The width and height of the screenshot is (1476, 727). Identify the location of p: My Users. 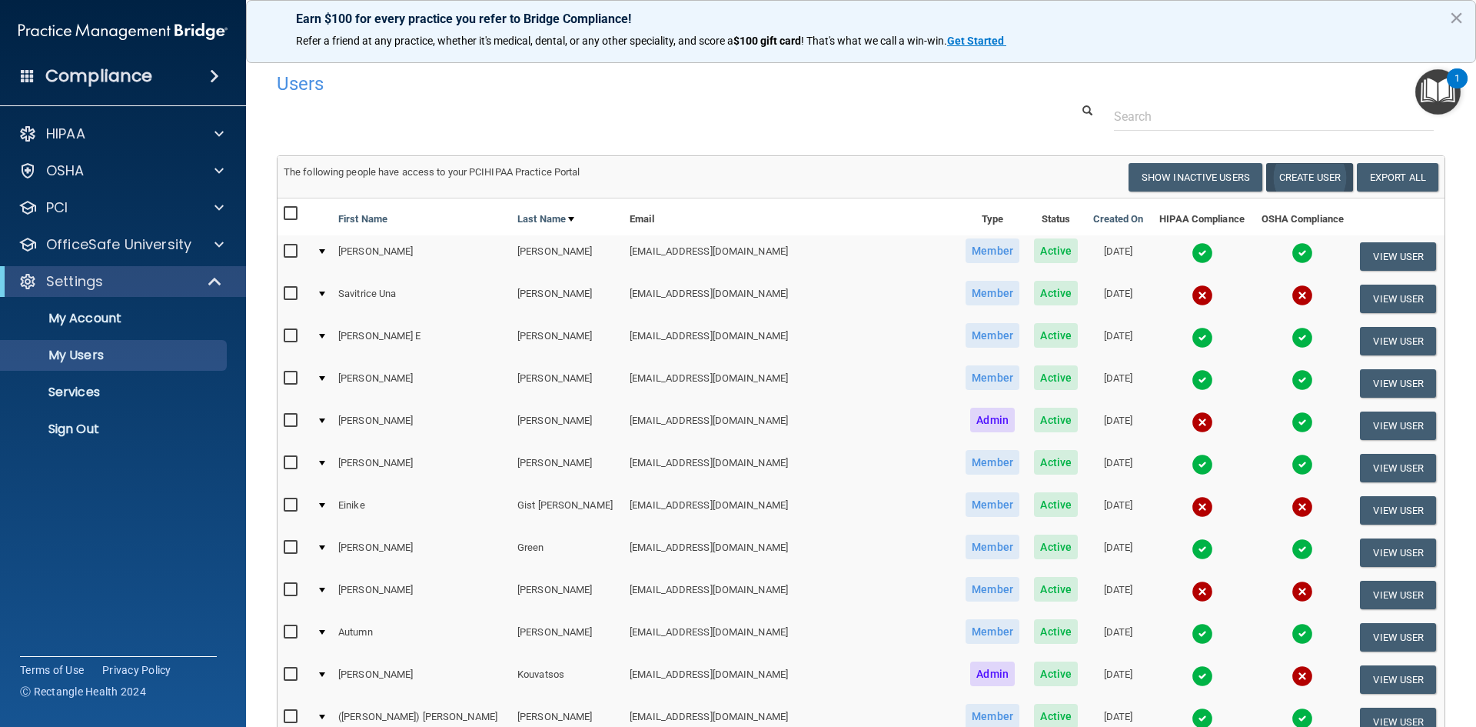
(115, 355).